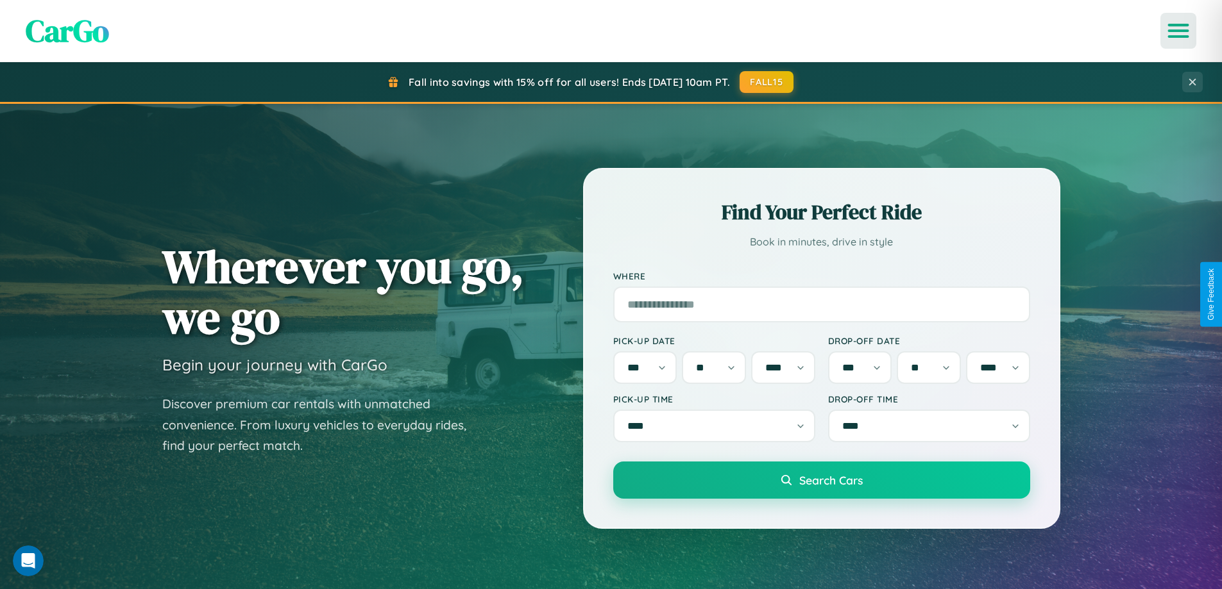 The width and height of the screenshot is (1222, 589). Describe the element at coordinates (766, 82) in the screenshot. I see `button: FALL15` at that location.